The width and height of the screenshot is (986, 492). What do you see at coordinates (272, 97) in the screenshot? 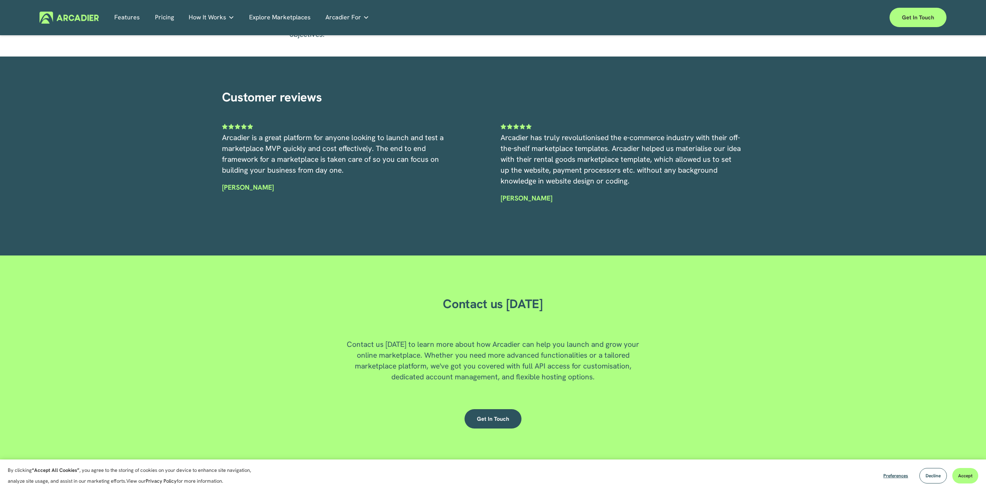
I see `span: Customer reviews` at bounding box center [272, 97].